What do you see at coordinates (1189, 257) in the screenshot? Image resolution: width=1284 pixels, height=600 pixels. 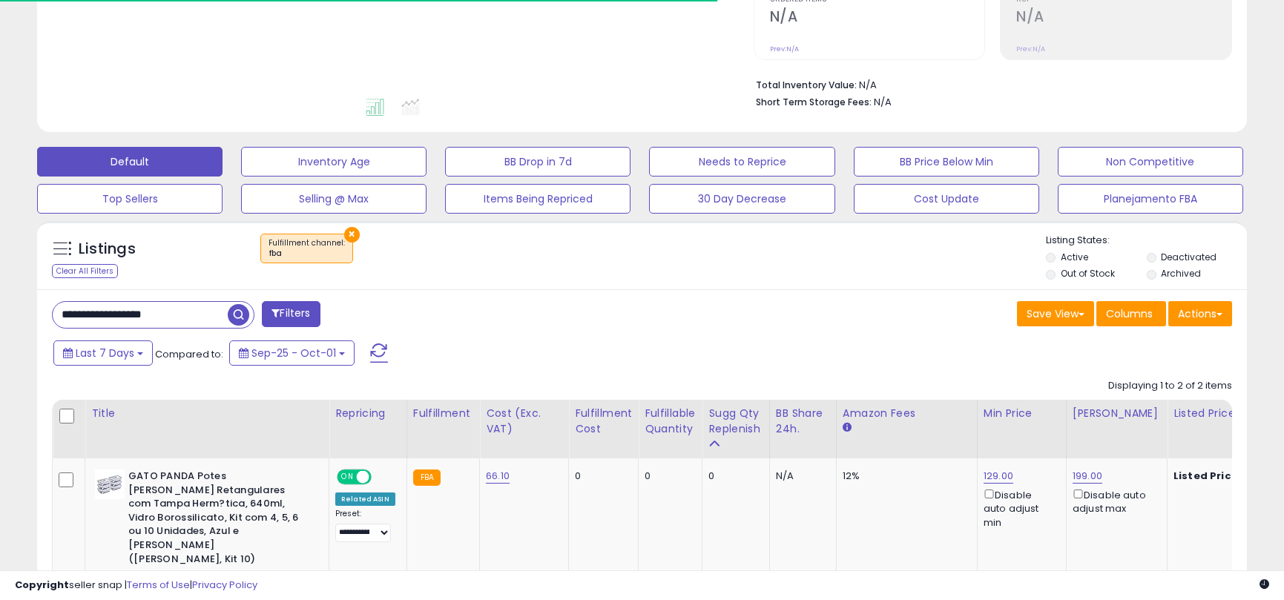 I see `label: Deactivated` at bounding box center [1189, 257].